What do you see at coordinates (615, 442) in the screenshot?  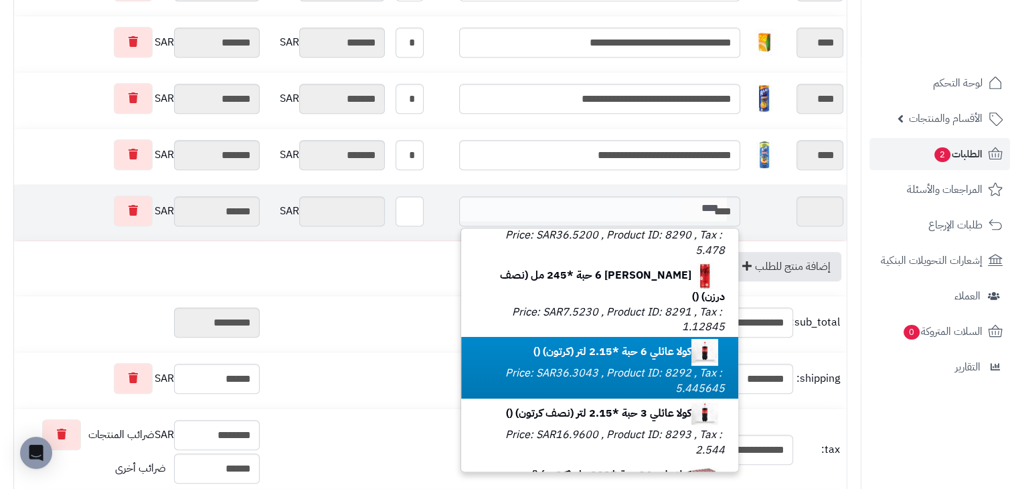 I see `small: Price: SAR16.9600 , Product ID: 8293 , Tax : 2.544` at bounding box center [615, 442].